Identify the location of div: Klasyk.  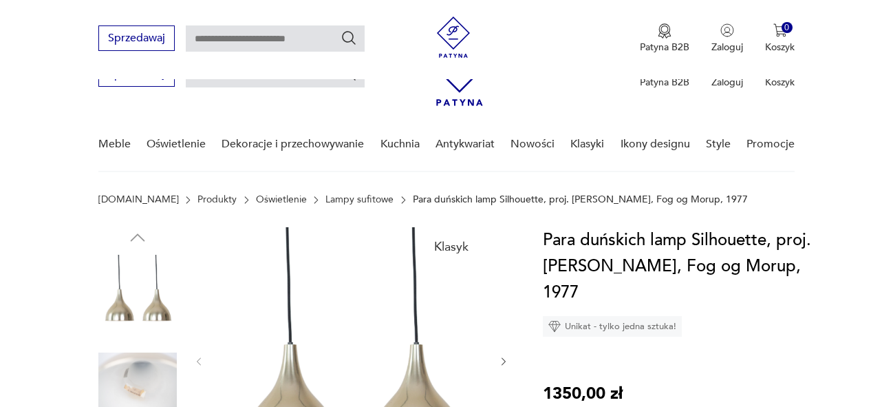
(451, 247).